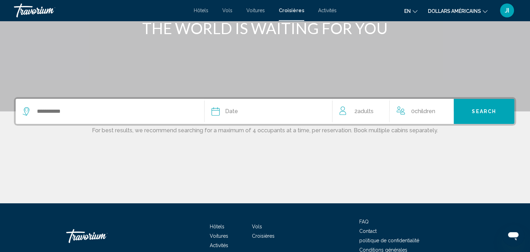  Describe the element at coordinates (457, 11) in the screenshot. I see `button: Changer de devise` at that location.